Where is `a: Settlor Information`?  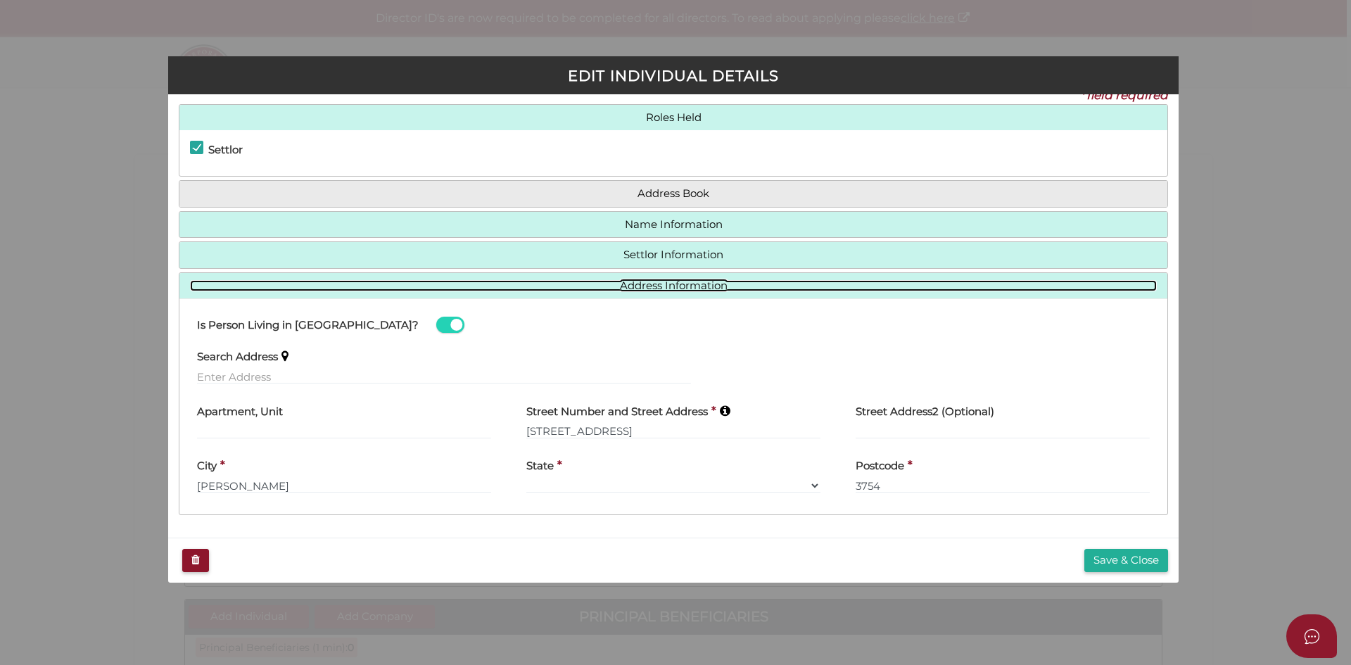 a: Settlor Information is located at coordinates (673, 255).